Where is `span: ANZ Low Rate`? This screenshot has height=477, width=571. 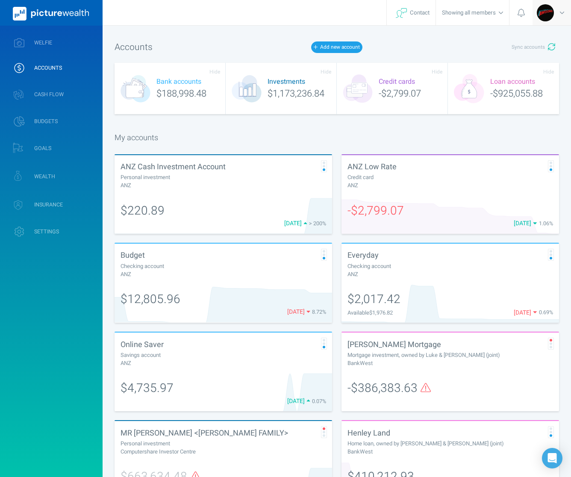 span: ANZ Low Rate is located at coordinates (372, 167).